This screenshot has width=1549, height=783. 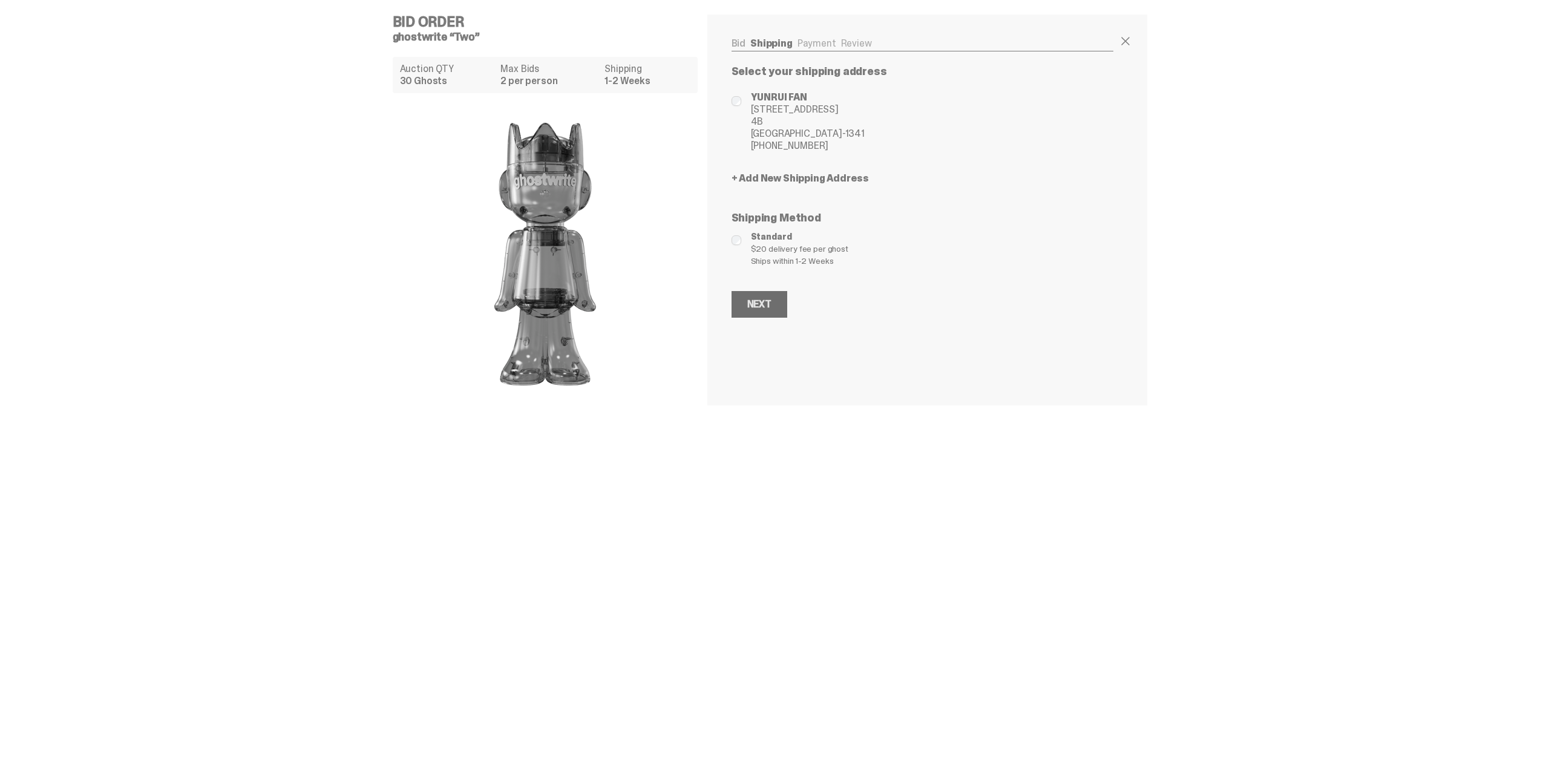 What do you see at coordinates (549, 81) in the screenshot?
I see `dd: 2 per person` at bounding box center [549, 81].